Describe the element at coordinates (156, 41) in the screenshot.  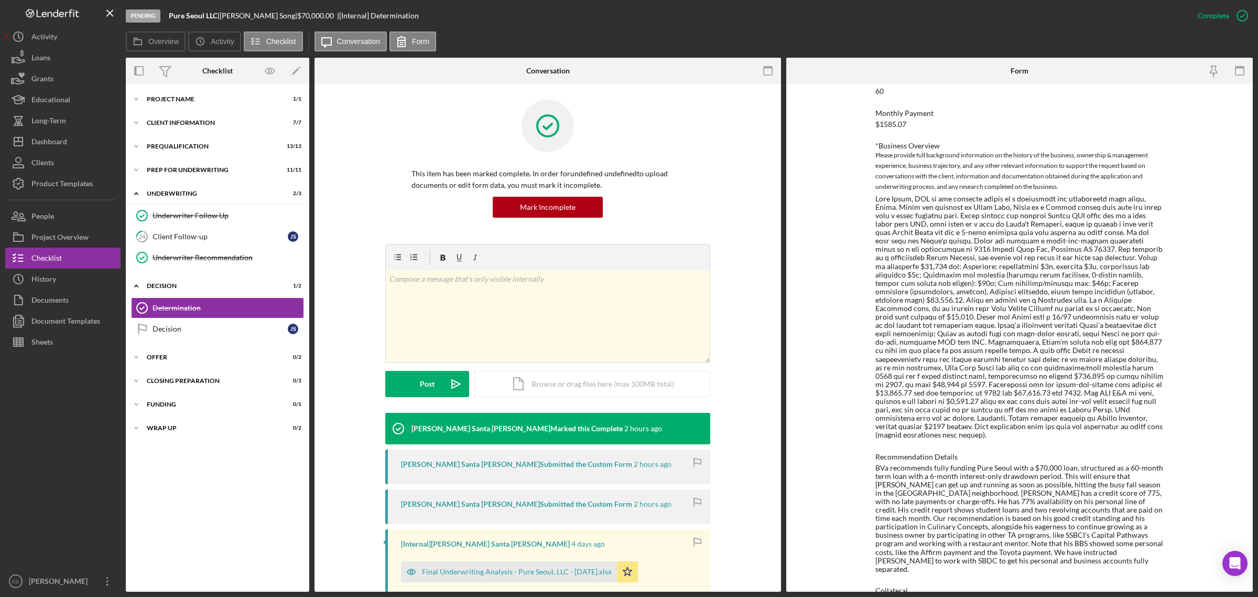
I see `button: Overview` at that location.